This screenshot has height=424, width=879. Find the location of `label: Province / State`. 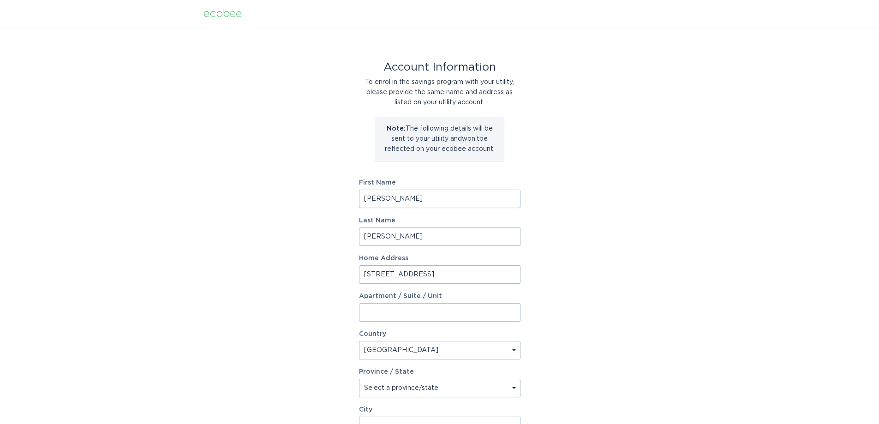

label: Province / State is located at coordinates (386, 372).